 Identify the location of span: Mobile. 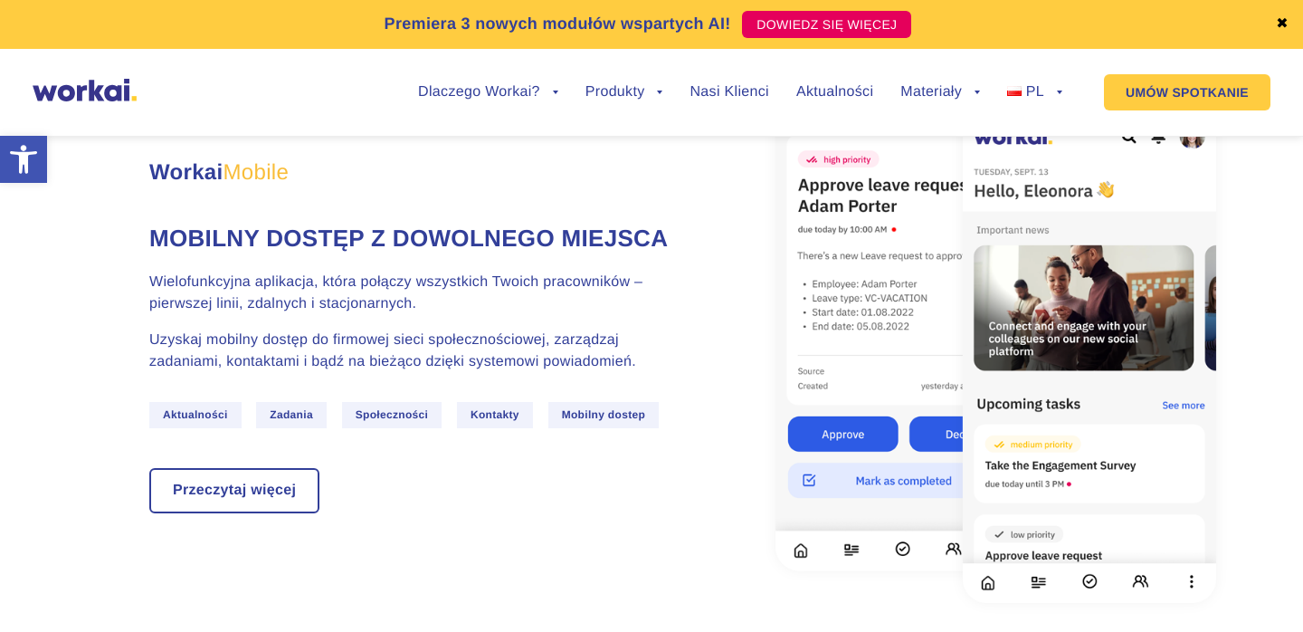
(256, 172).